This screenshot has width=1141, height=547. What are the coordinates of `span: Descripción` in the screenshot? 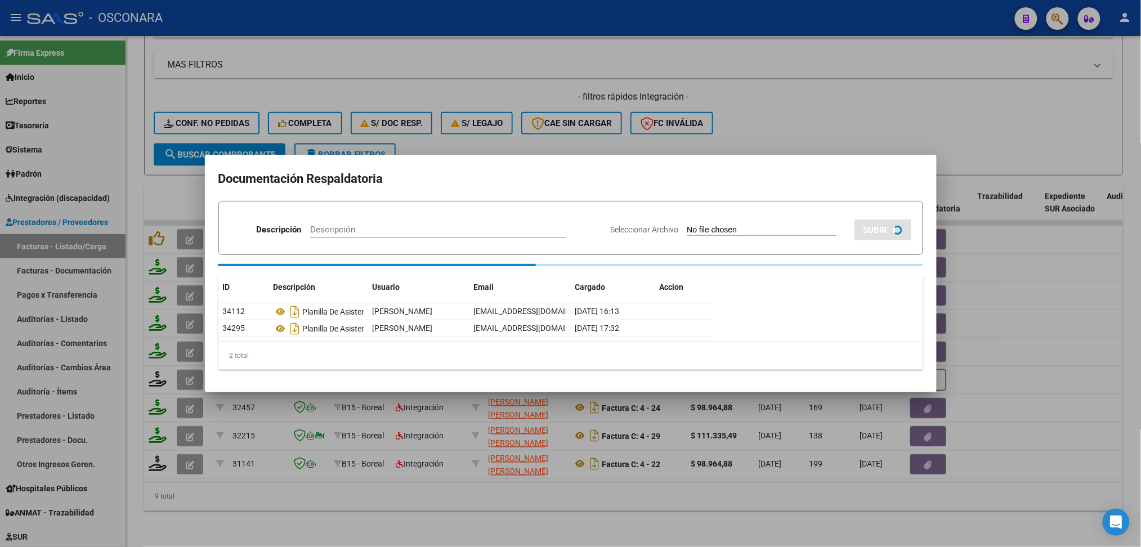 It's located at (295, 287).